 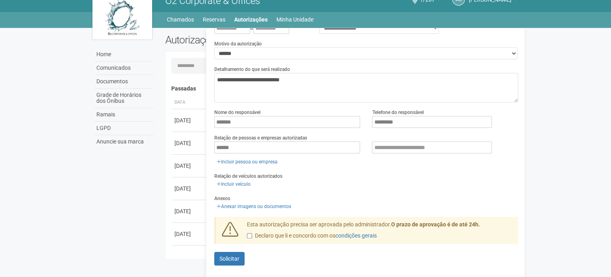 What do you see at coordinates (124, 128) in the screenshot?
I see `a: LGPD` at bounding box center [124, 128].